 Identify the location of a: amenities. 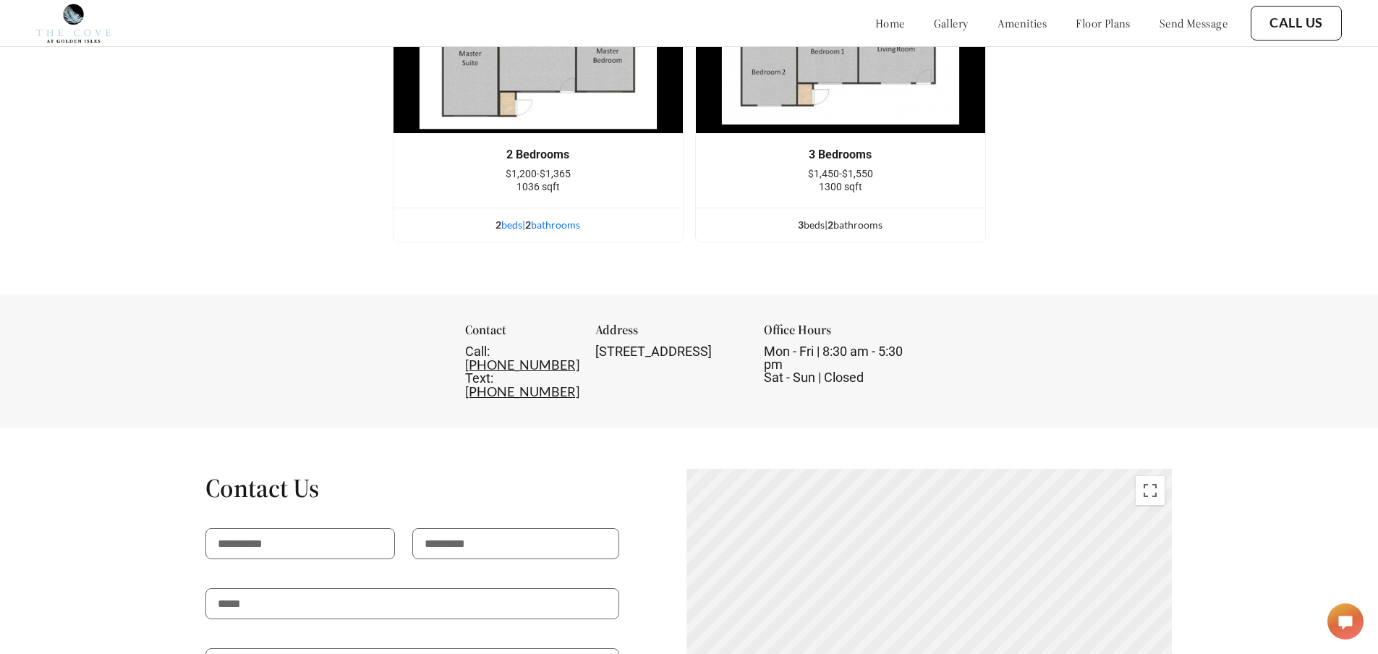
(1022, 23).